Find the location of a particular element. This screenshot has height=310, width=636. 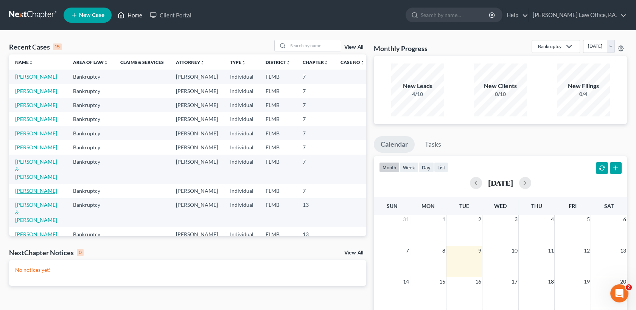

a: Tasks is located at coordinates (433, 145).